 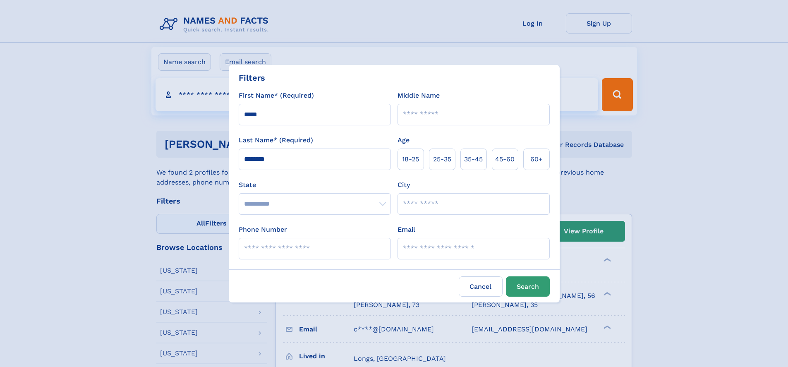 I want to click on label: Email, so click(x=406, y=230).